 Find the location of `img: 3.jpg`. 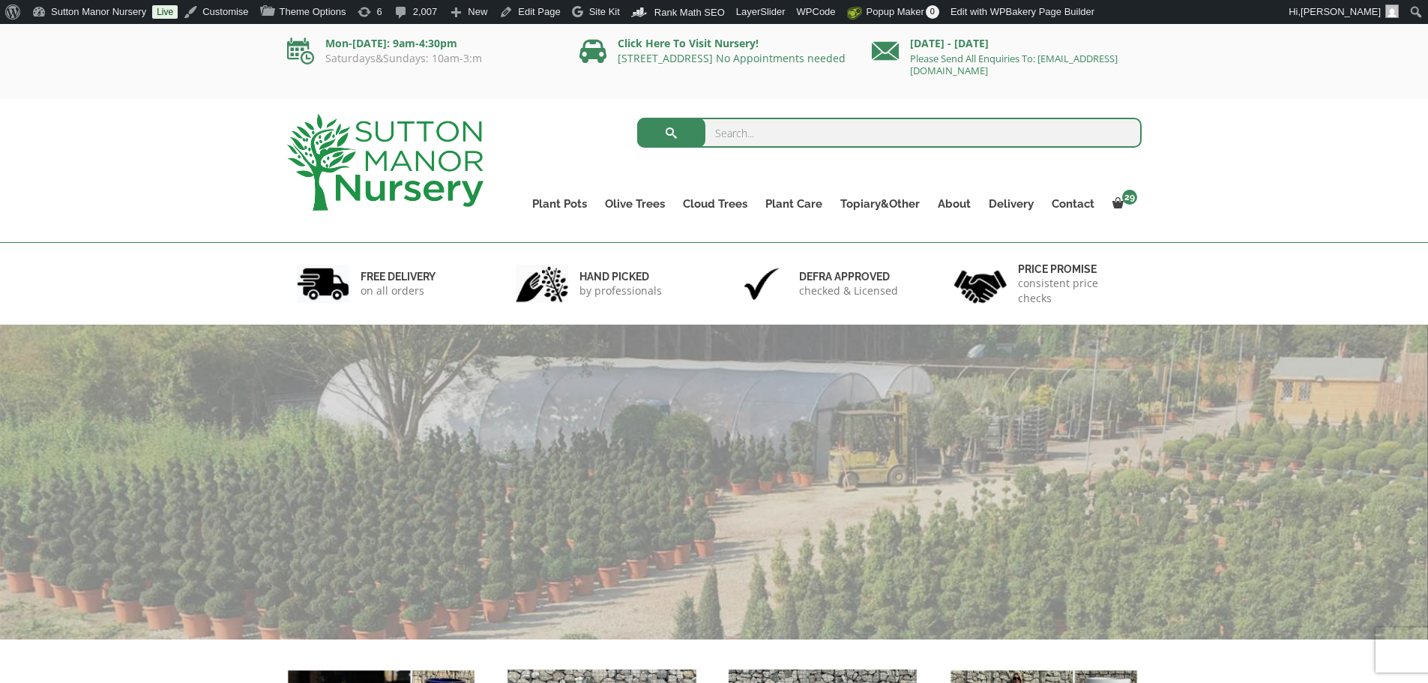

img: 3.jpg is located at coordinates (762, 283).